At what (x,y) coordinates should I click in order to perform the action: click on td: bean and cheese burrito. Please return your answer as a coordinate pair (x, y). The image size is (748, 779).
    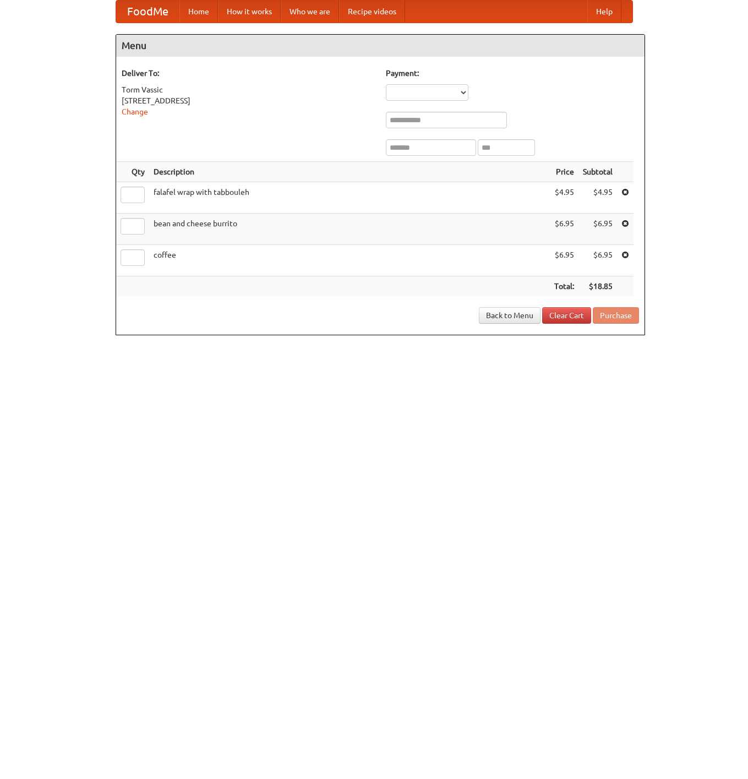
    Looking at the image, I should click on (350, 229).